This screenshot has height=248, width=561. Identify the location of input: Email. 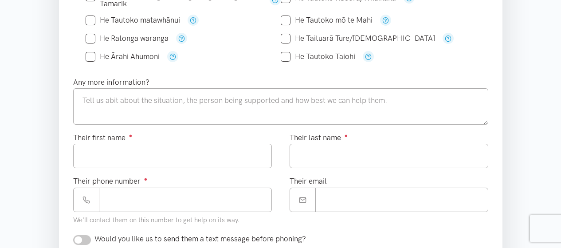
(402, 200).